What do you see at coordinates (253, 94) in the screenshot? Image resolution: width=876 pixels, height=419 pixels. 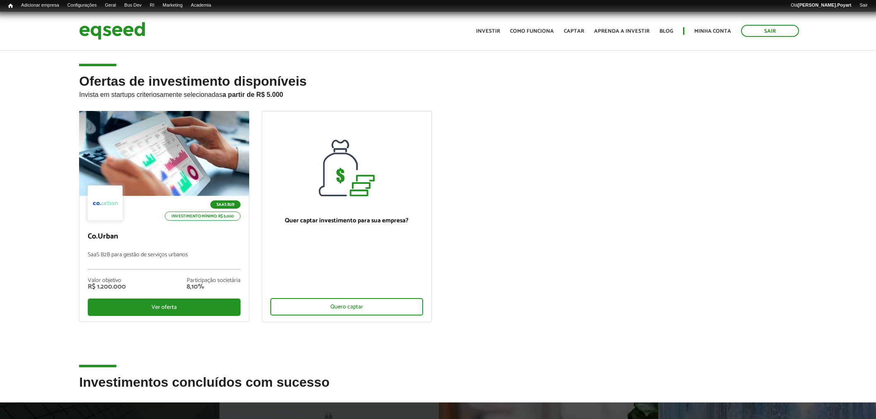 I see `strong: a partir de R$ 5.000` at bounding box center [253, 94].